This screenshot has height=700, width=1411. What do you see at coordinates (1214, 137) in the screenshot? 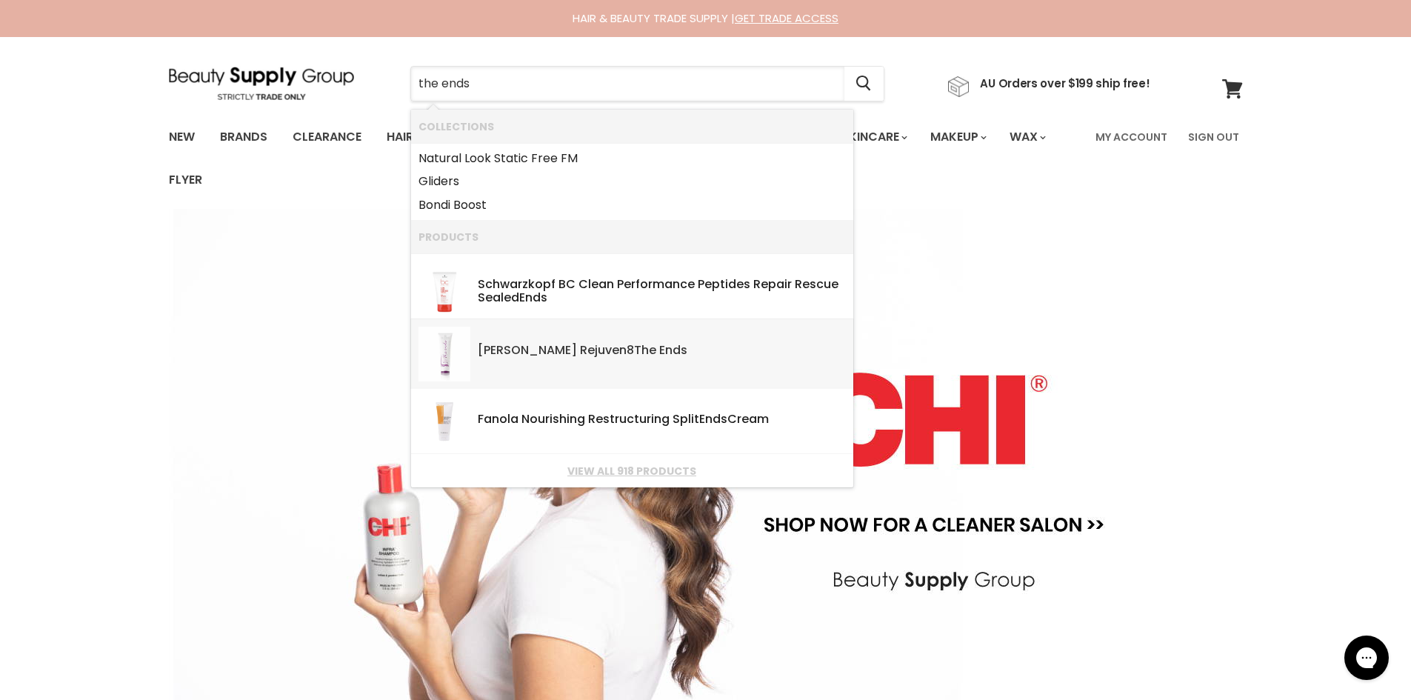
I see `a: Sign Out` at bounding box center [1214, 137].